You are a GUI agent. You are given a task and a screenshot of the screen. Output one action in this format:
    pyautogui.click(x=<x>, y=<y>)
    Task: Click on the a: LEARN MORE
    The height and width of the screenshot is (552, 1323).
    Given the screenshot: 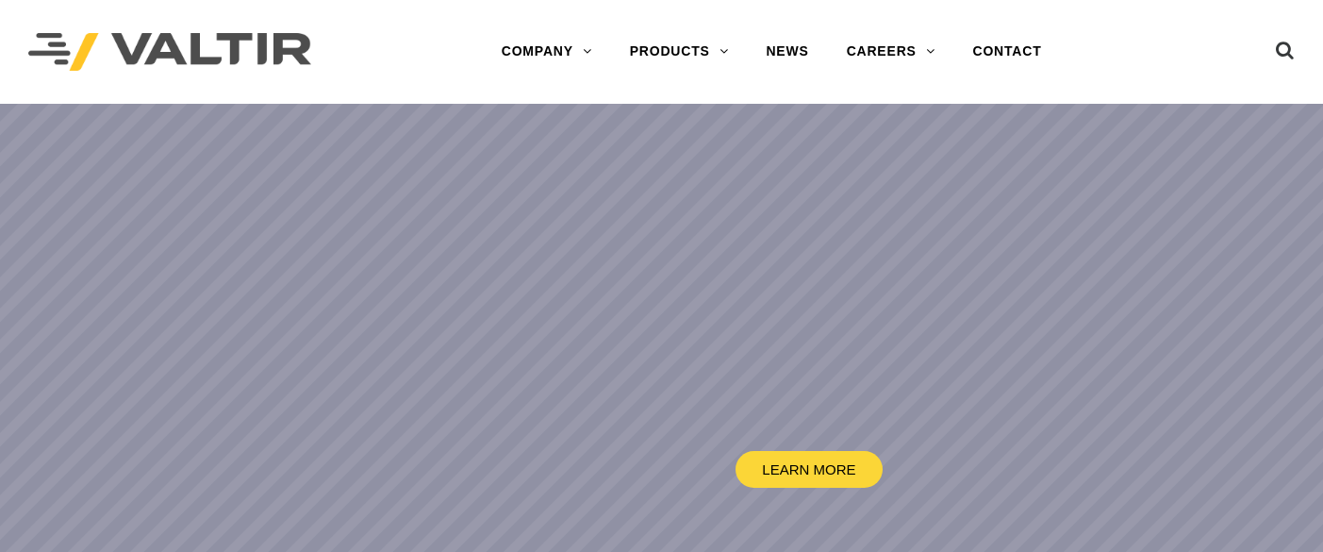 What is the action you would take?
    pyautogui.click(x=809, y=469)
    